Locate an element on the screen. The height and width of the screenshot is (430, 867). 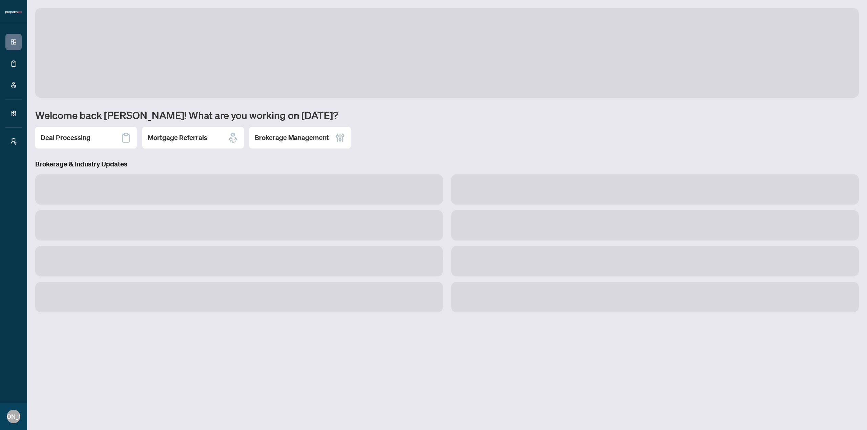
h3: Brokerage & Industry Updates is located at coordinates (447, 164).